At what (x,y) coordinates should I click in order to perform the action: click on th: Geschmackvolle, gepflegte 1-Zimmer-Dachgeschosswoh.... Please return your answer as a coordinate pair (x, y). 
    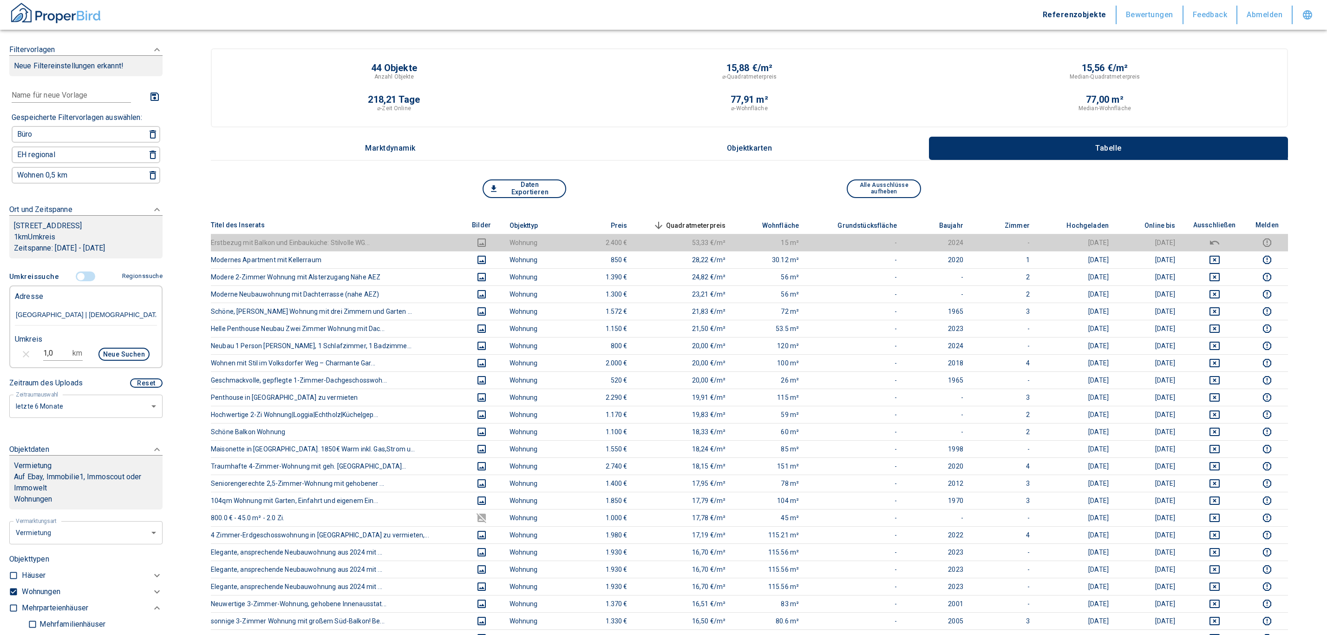
    Looking at the image, I should click on (336, 380).